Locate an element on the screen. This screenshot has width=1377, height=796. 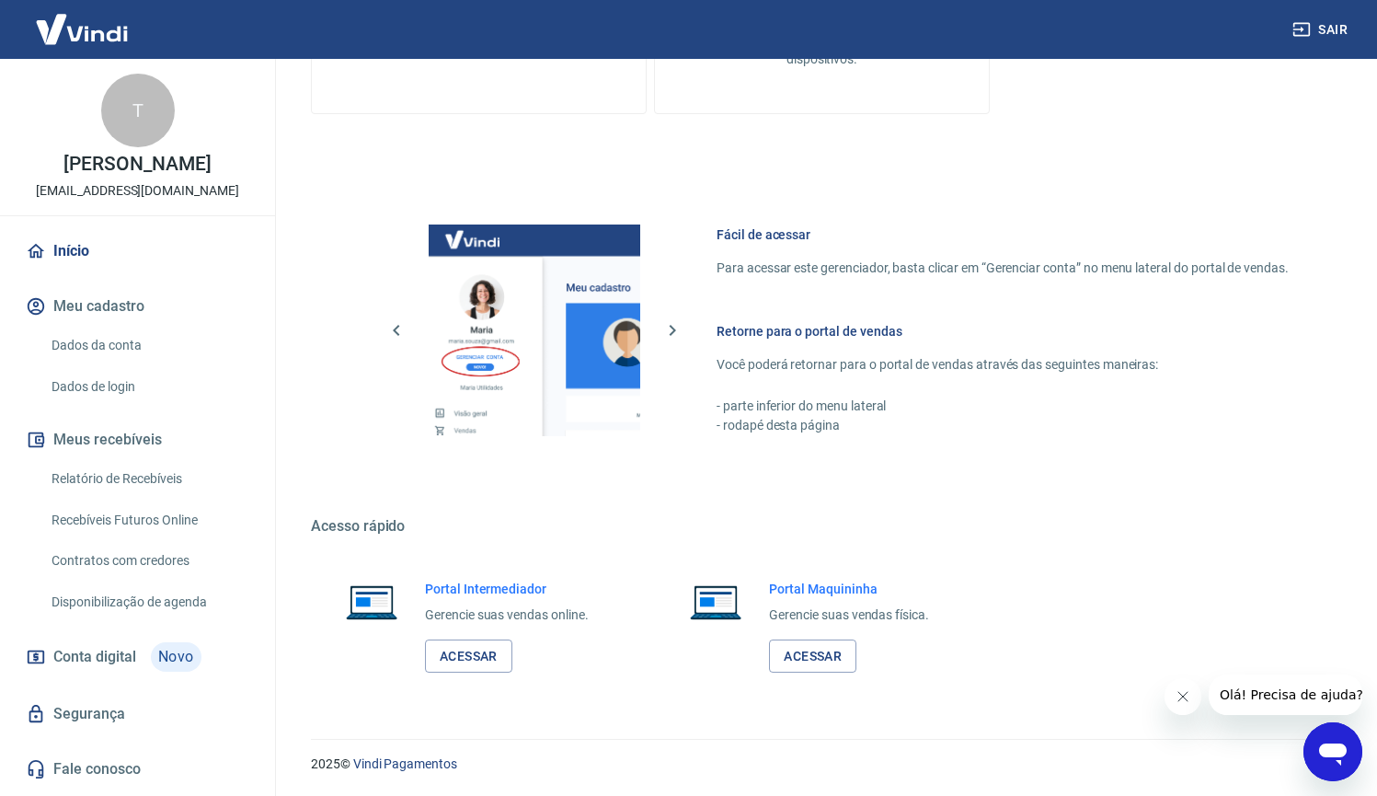
p: 2025 © is located at coordinates (821, 763).